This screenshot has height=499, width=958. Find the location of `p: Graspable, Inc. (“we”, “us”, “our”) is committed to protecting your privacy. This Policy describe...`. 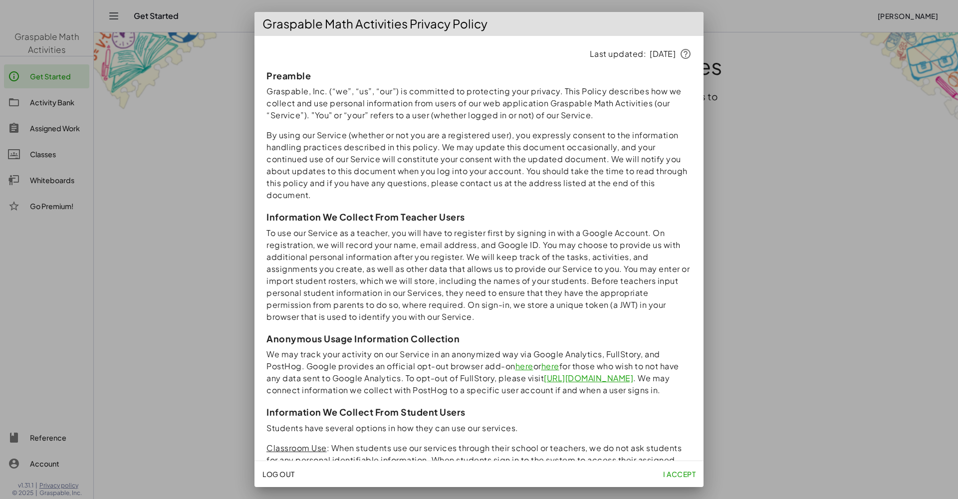

p: Graspable, Inc. (“we”, “us”, “our”) is committed to protecting your privacy. This Policy describe... is located at coordinates (479, 103).